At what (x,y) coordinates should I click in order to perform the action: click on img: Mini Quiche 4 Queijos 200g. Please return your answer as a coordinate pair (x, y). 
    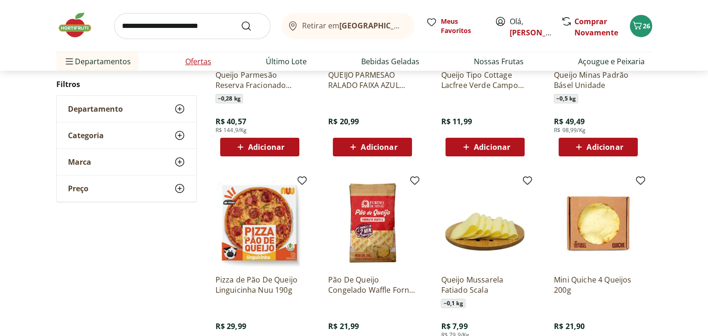
    Looking at the image, I should click on (598, 223).